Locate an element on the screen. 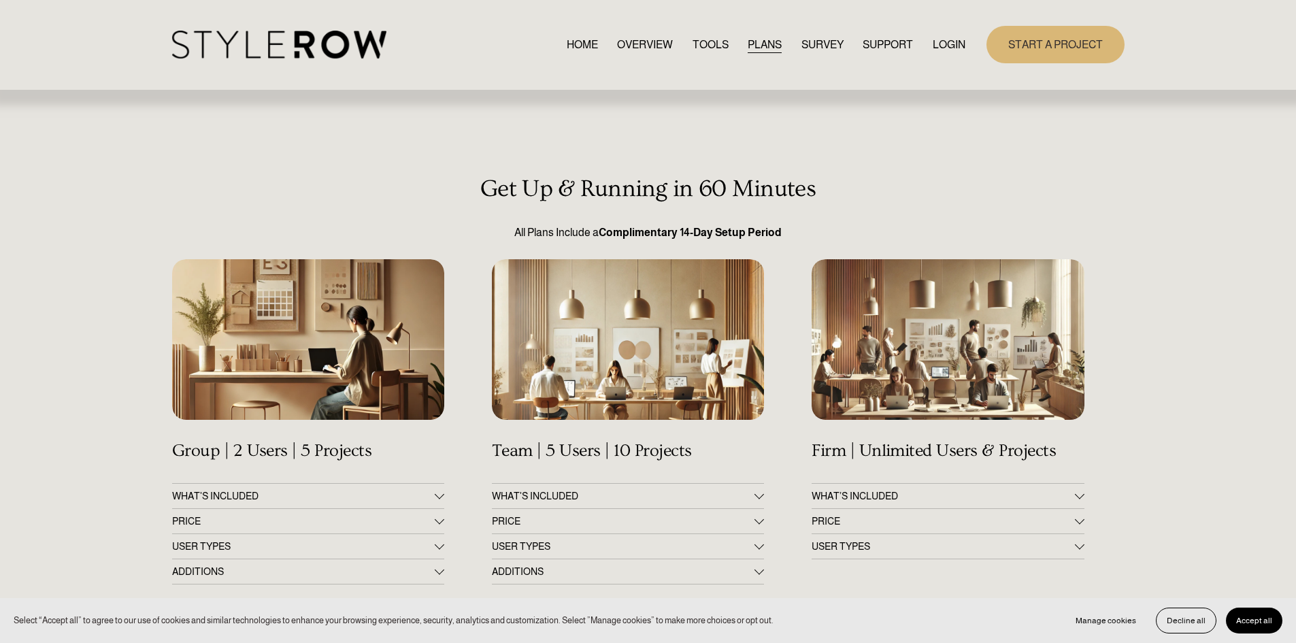 The image size is (1296, 643). button: Decline all is located at coordinates (1186, 620).